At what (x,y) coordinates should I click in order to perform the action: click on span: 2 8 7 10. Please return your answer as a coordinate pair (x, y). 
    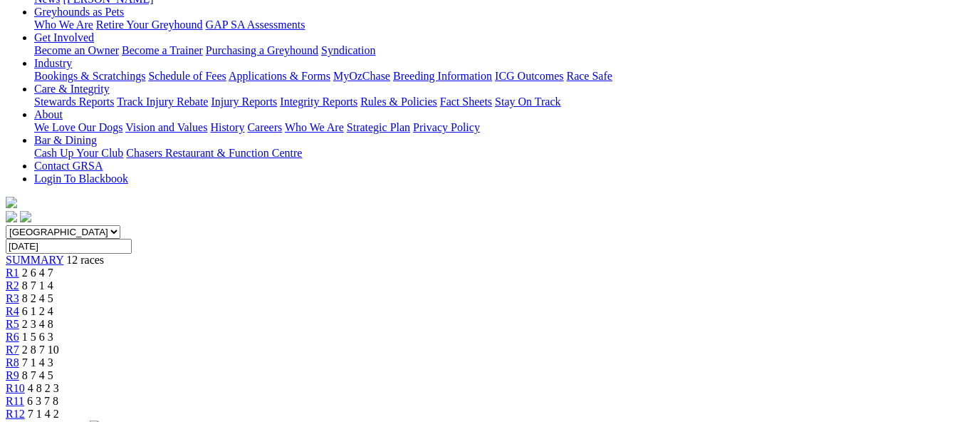
    Looking at the image, I should click on (41, 349).